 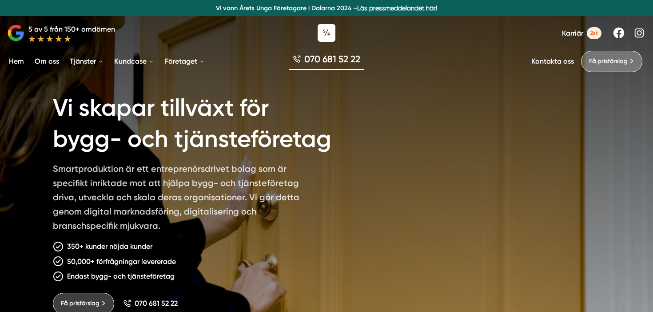 I want to click on a: Företaget, so click(x=185, y=61).